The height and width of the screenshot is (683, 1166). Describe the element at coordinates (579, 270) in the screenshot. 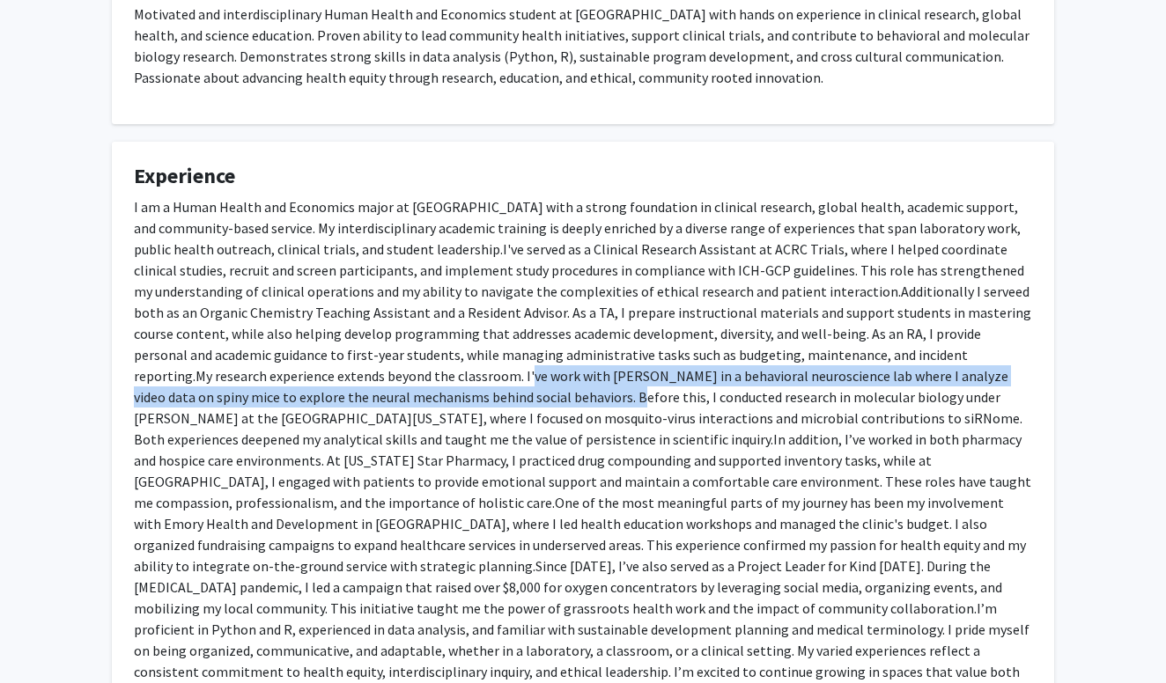

I see `span: I've served as a Clinical Research Assistant at ACRC Trials, where I helped coordinate clinical s...` at that location.